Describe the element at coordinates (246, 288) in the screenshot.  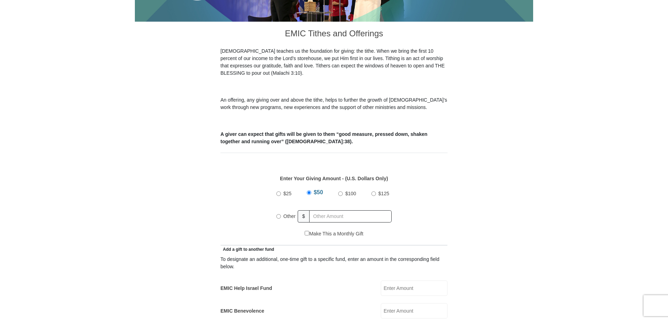
I see `label: EMIC Help Israel Fund` at that location.